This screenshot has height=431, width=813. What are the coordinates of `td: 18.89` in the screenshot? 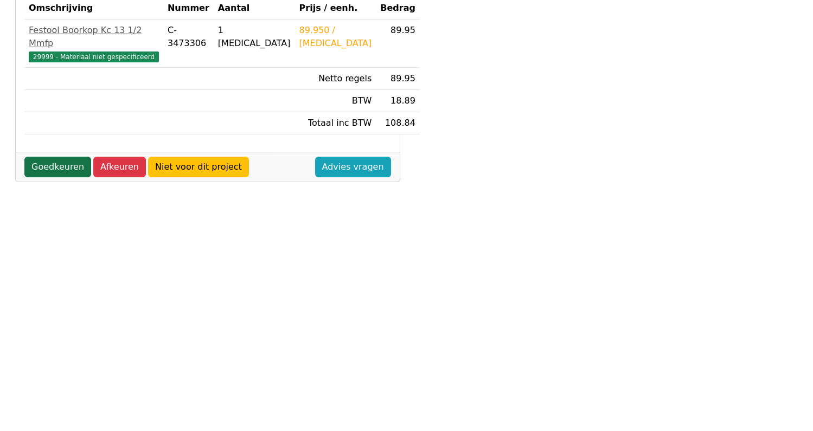 It's located at (397, 101).